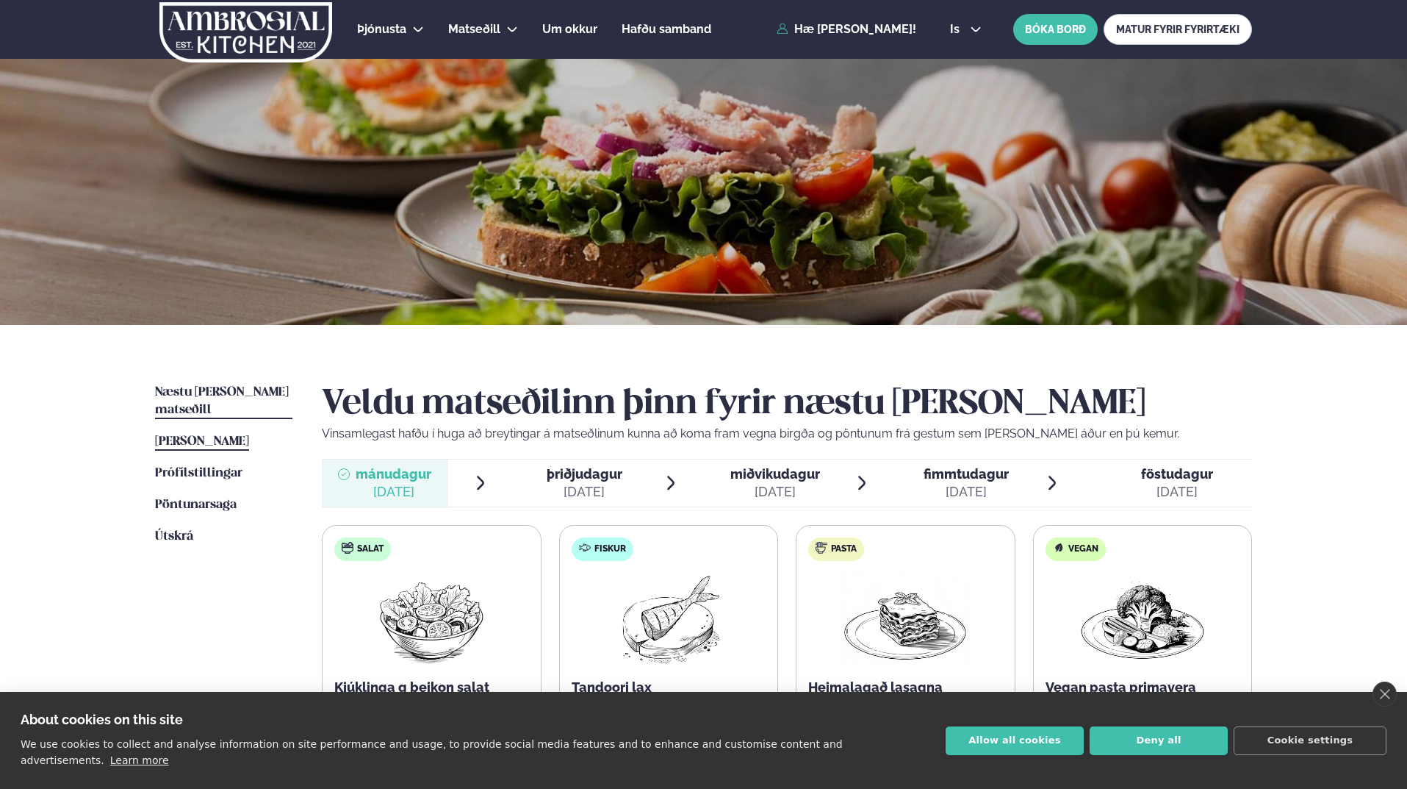  Describe the element at coordinates (966, 473) in the screenshot. I see `span: fimmtudagur` at that location.